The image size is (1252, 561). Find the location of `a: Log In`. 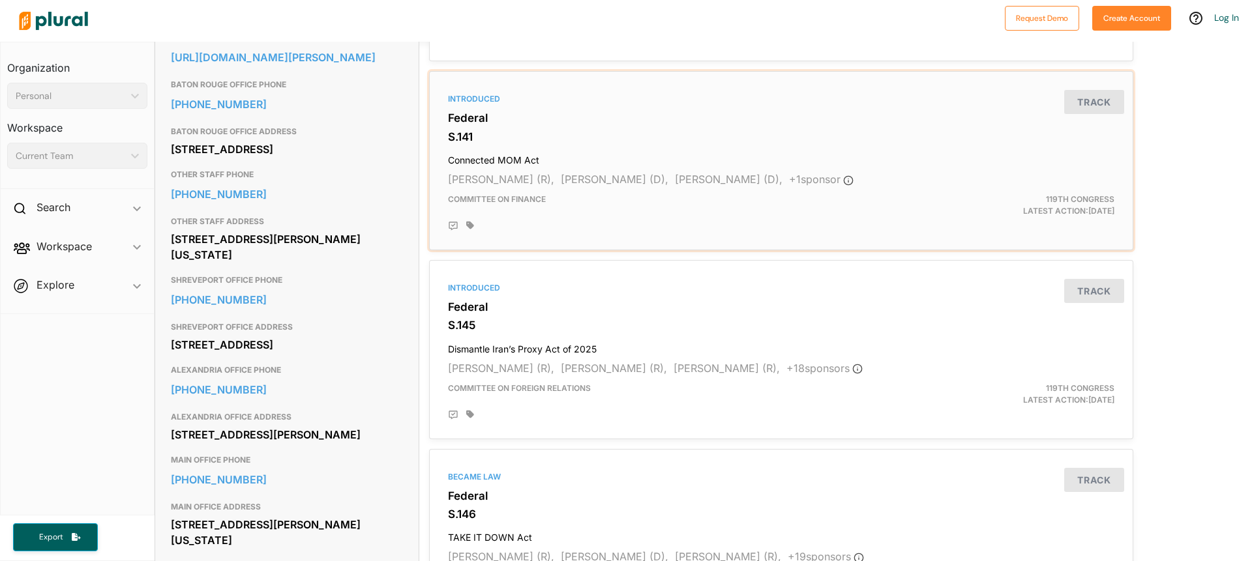

a: Log In is located at coordinates (1226, 18).